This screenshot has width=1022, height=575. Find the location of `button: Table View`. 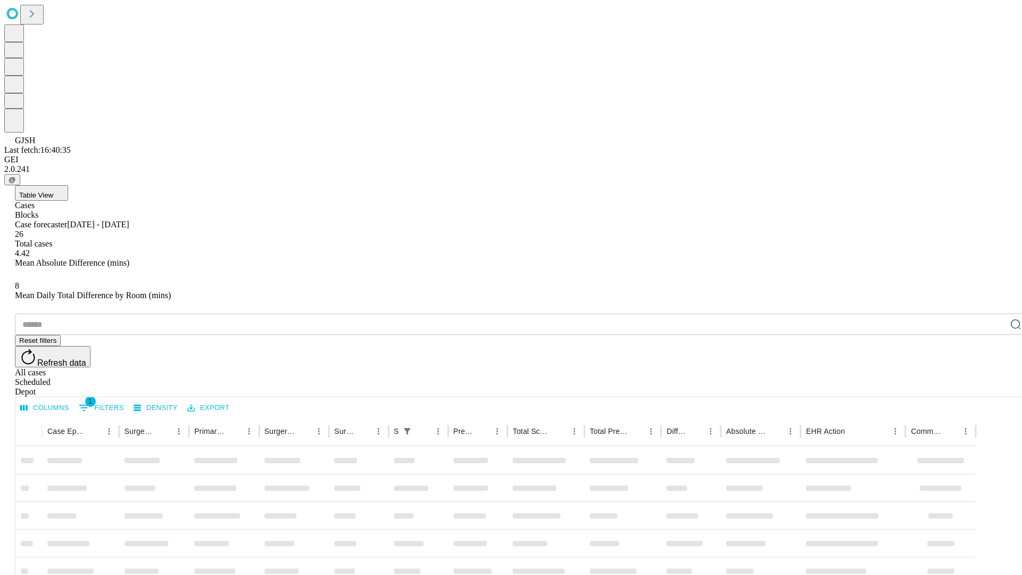

button: Table View is located at coordinates (42, 193).